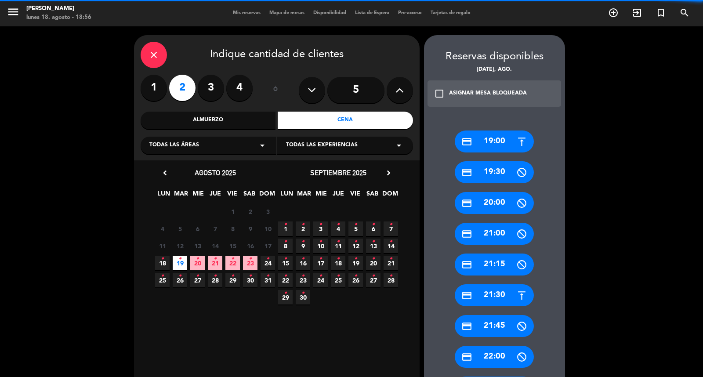  I want to click on div: 21:30, so click(494, 295).